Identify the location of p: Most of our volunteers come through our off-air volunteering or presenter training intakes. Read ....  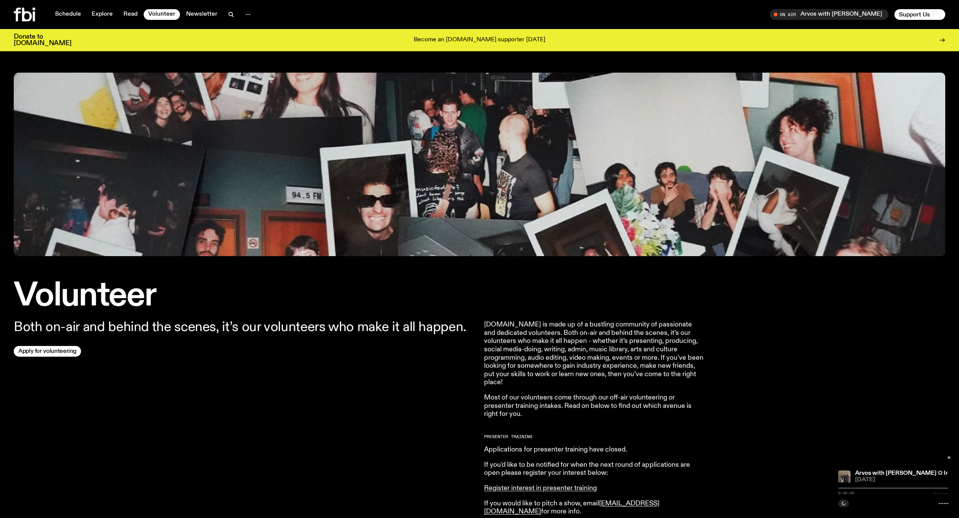
(594, 406).